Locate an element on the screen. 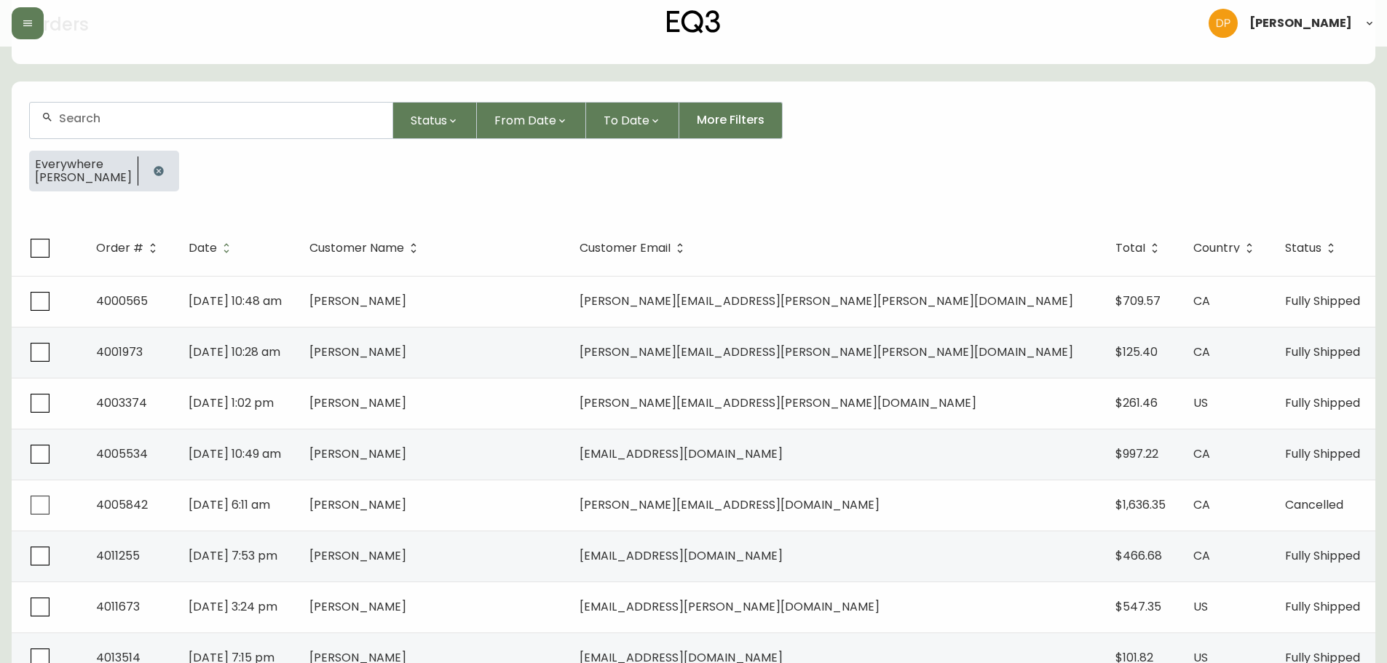 Image resolution: width=1387 pixels, height=663 pixels. input: Search is located at coordinates (220, 118).